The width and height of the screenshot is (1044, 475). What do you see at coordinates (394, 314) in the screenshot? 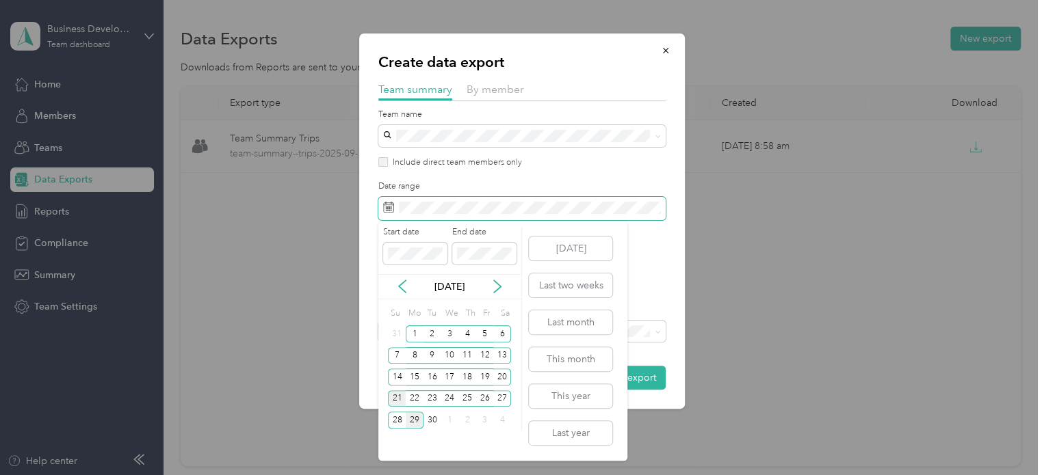
I see `div: Su` at bounding box center [394, 314].